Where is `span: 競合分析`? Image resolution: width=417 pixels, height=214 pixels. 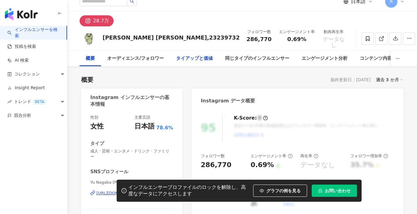 span: 競合分析 is located at coordinates (23, 115).